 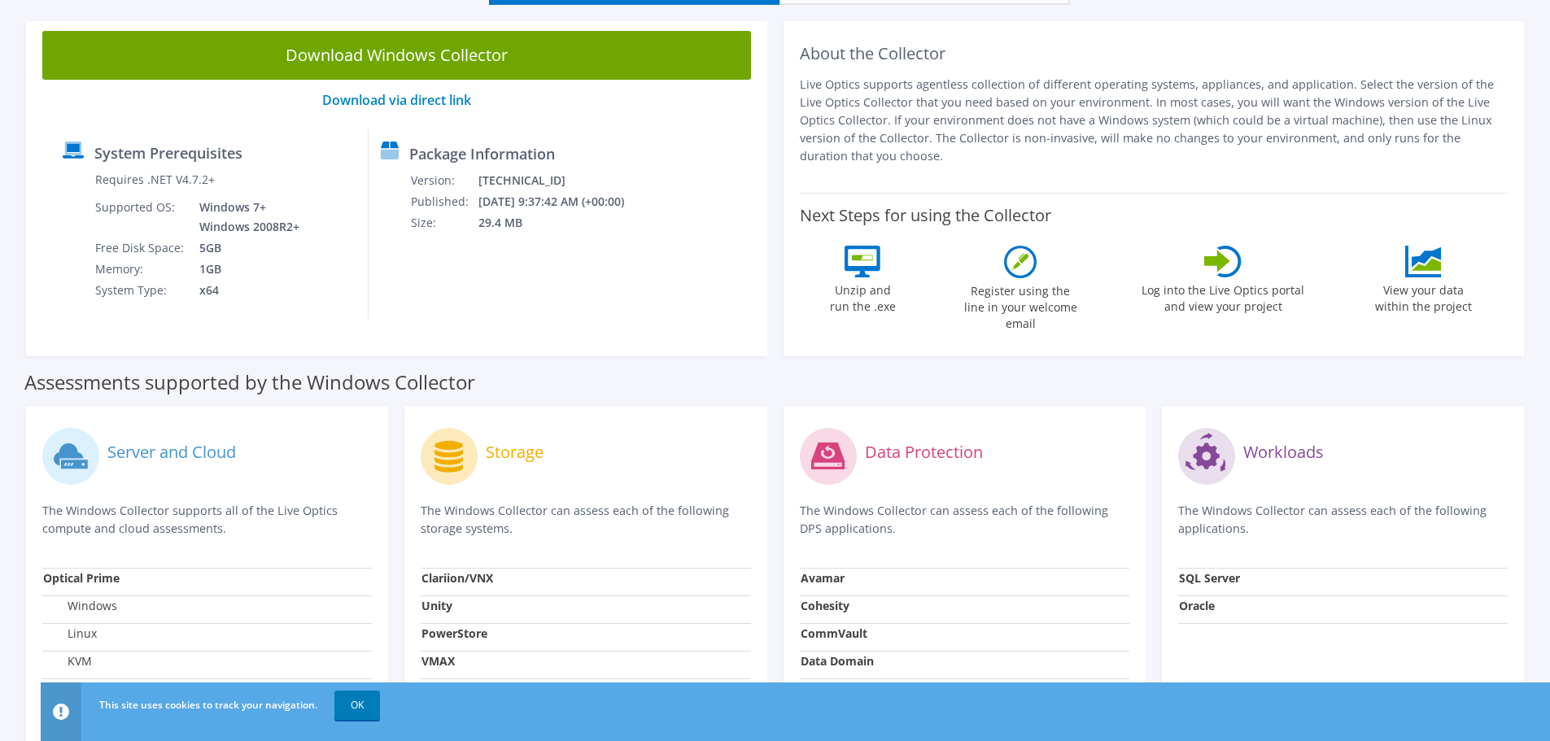 What do you see at coordinates (396, 55) in the screenshot?
I see `a: Download Windows Collector` at bounding box center [396, 55].